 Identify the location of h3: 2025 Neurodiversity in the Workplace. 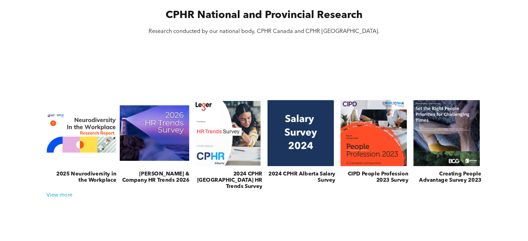
(81, 178).